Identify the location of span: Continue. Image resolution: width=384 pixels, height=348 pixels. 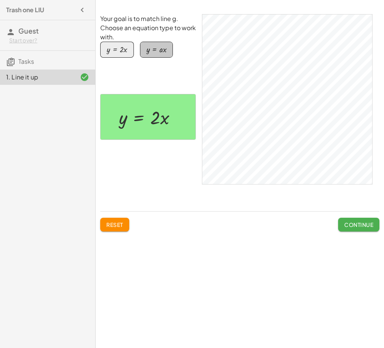
(358, 225).